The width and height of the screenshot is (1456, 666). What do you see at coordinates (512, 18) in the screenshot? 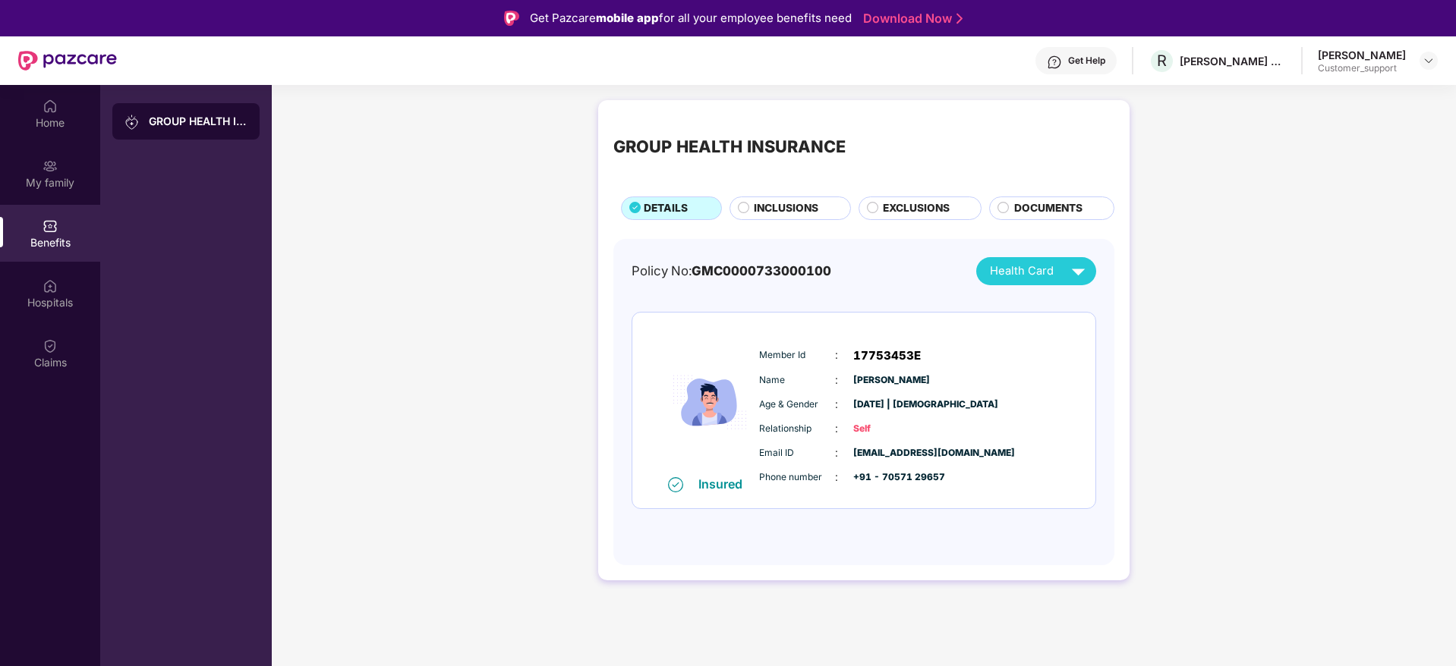
I see `img: Logo` at bounding box center [512, 18].